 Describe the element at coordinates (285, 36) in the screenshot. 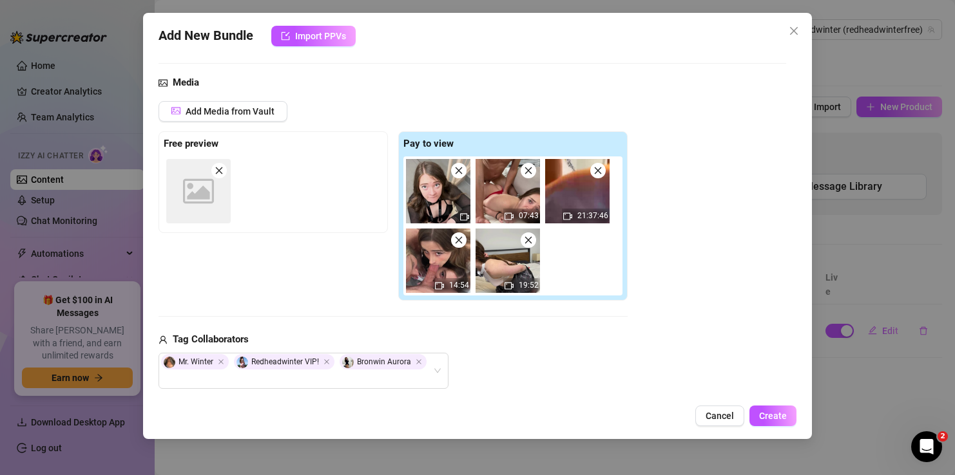

I see `span: import` at that location.